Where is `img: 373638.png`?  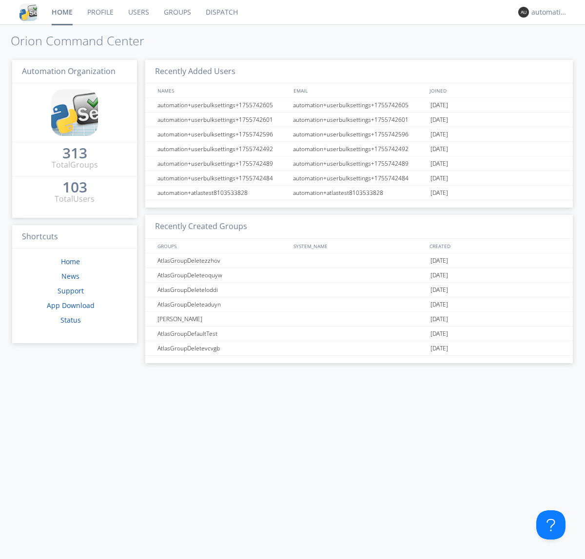
img: 373638.png is located at coordinates (524, 12).